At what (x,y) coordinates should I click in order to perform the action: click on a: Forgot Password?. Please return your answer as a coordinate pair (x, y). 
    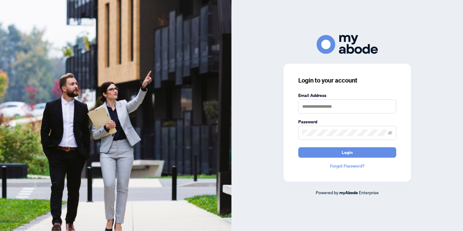
    Looking at the image, I should click on (347, 166).